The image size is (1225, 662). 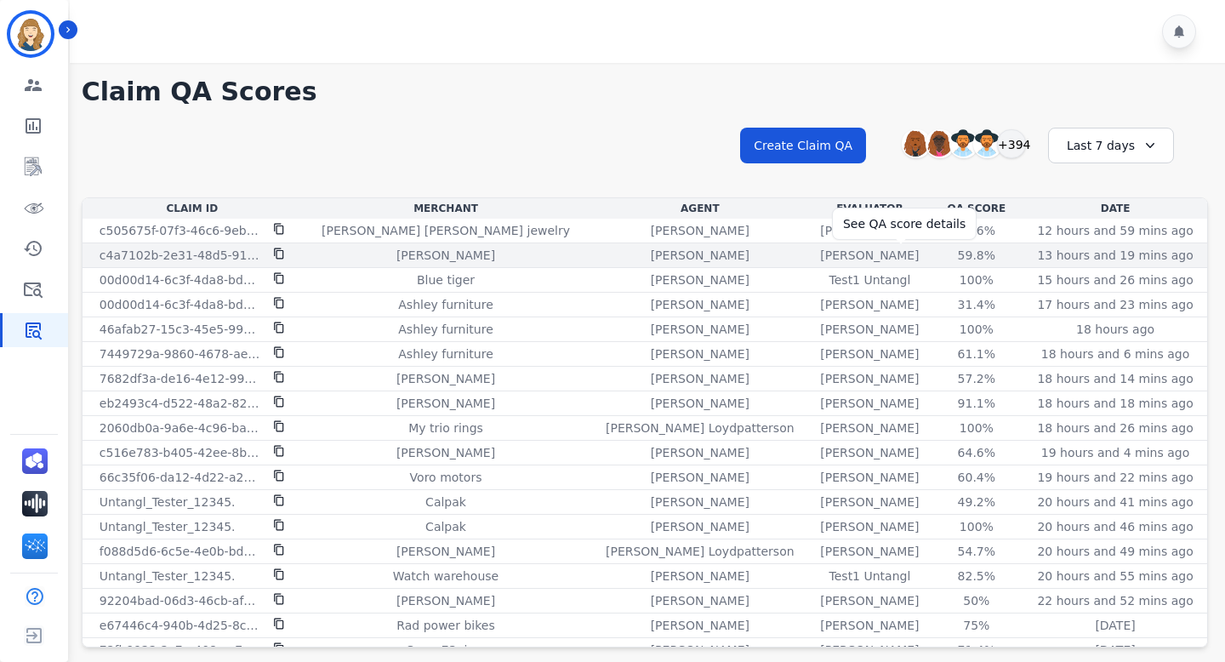 What do you see at coordinates (1115, 601) in the screenshot?
I see `p: 22 hours and 52 mins ago` at bounding box center [1115, 601].